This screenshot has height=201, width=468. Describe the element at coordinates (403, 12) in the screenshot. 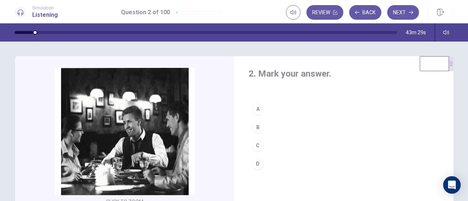

I see `button: Next` at that location.